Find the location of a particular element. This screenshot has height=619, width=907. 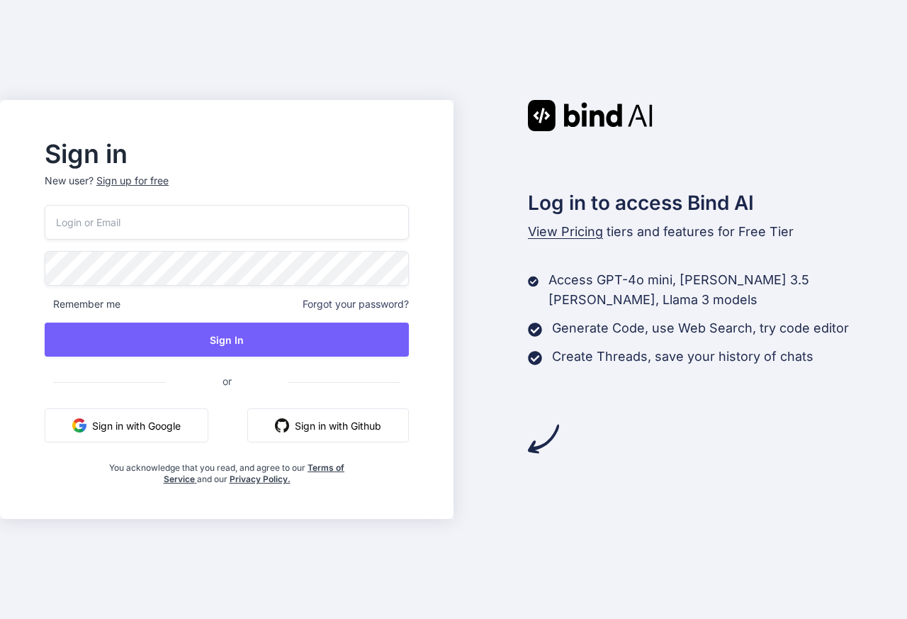

span: View Pricing is located at coordinates (566, 231).